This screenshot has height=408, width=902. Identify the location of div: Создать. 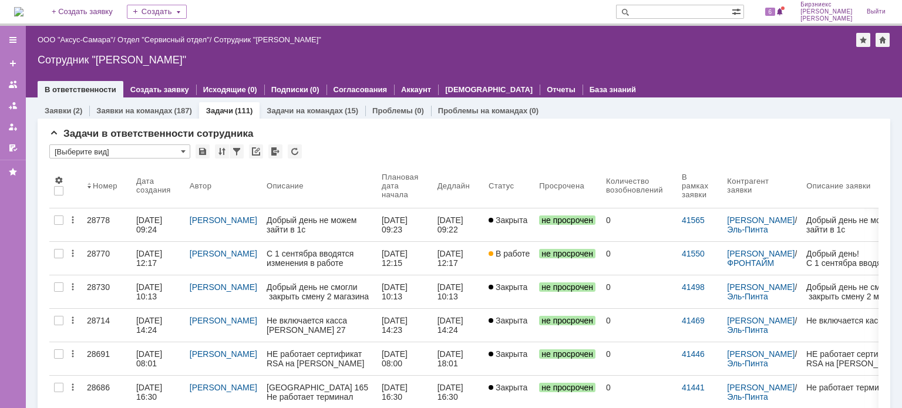
(157, 12).